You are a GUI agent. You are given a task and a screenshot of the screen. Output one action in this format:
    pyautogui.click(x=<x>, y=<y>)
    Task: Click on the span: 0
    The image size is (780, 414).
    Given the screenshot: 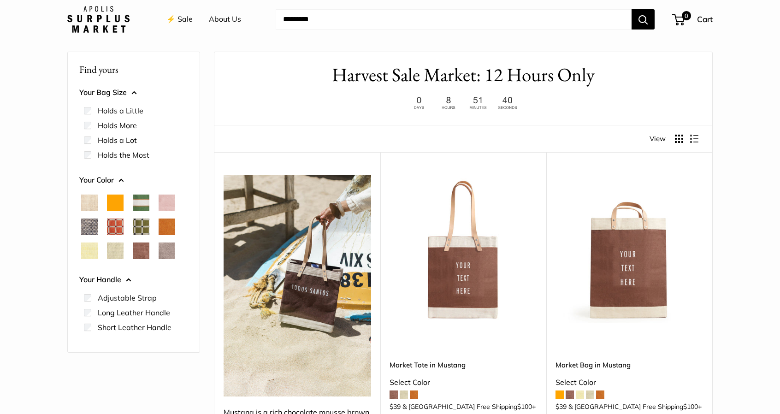 What is the action you would take?
    pyautogui.click(x=686, y=16)
    